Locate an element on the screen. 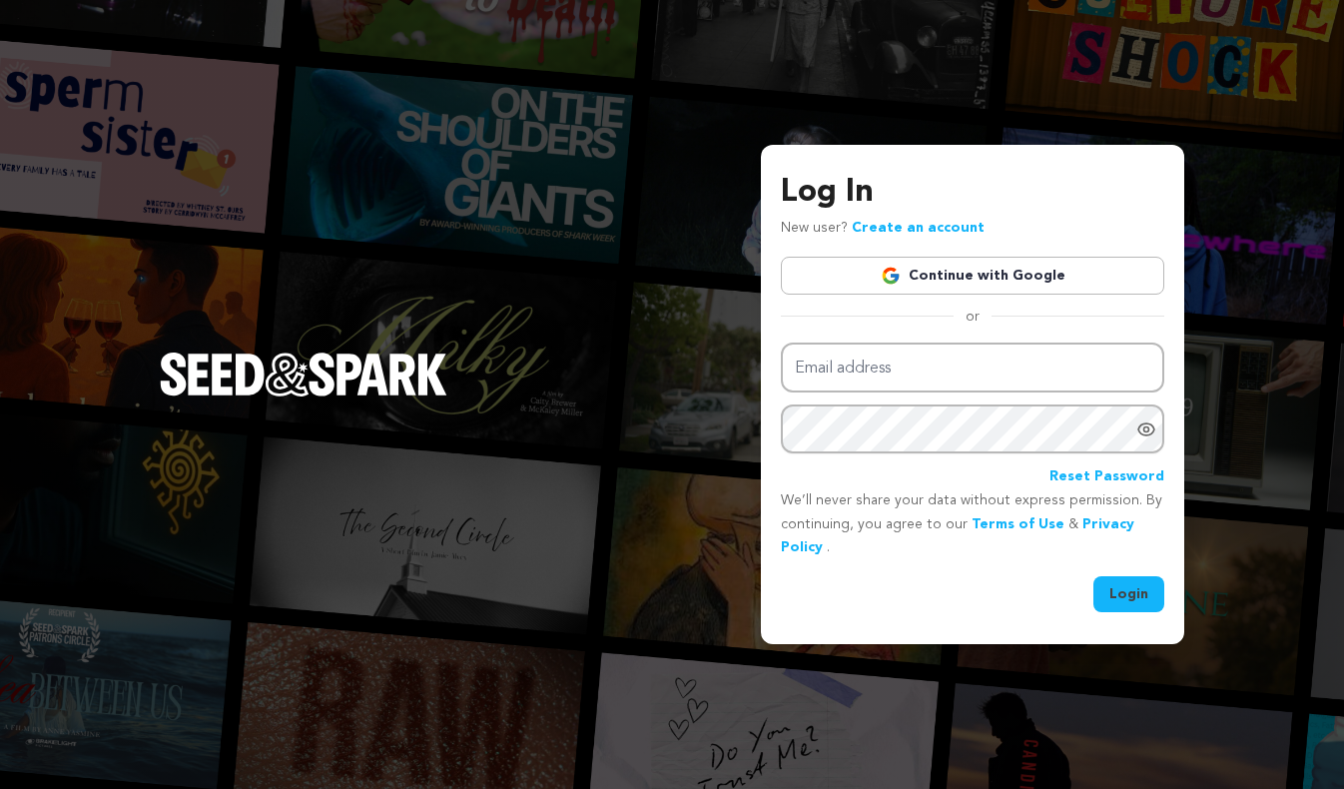 The image size is (1344, 789). button: Login is located at coordinates (1128, 594).